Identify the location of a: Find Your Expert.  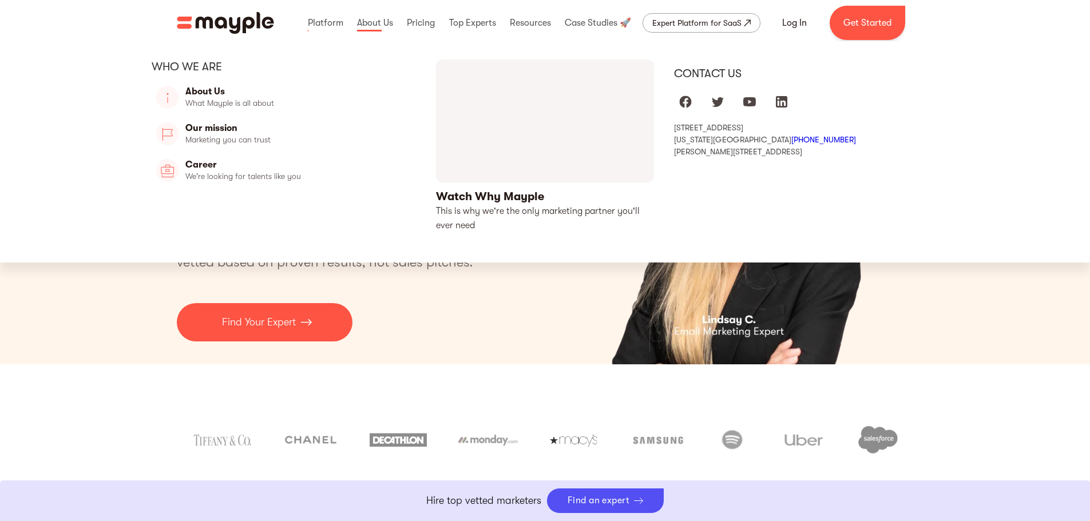
(264, 322).